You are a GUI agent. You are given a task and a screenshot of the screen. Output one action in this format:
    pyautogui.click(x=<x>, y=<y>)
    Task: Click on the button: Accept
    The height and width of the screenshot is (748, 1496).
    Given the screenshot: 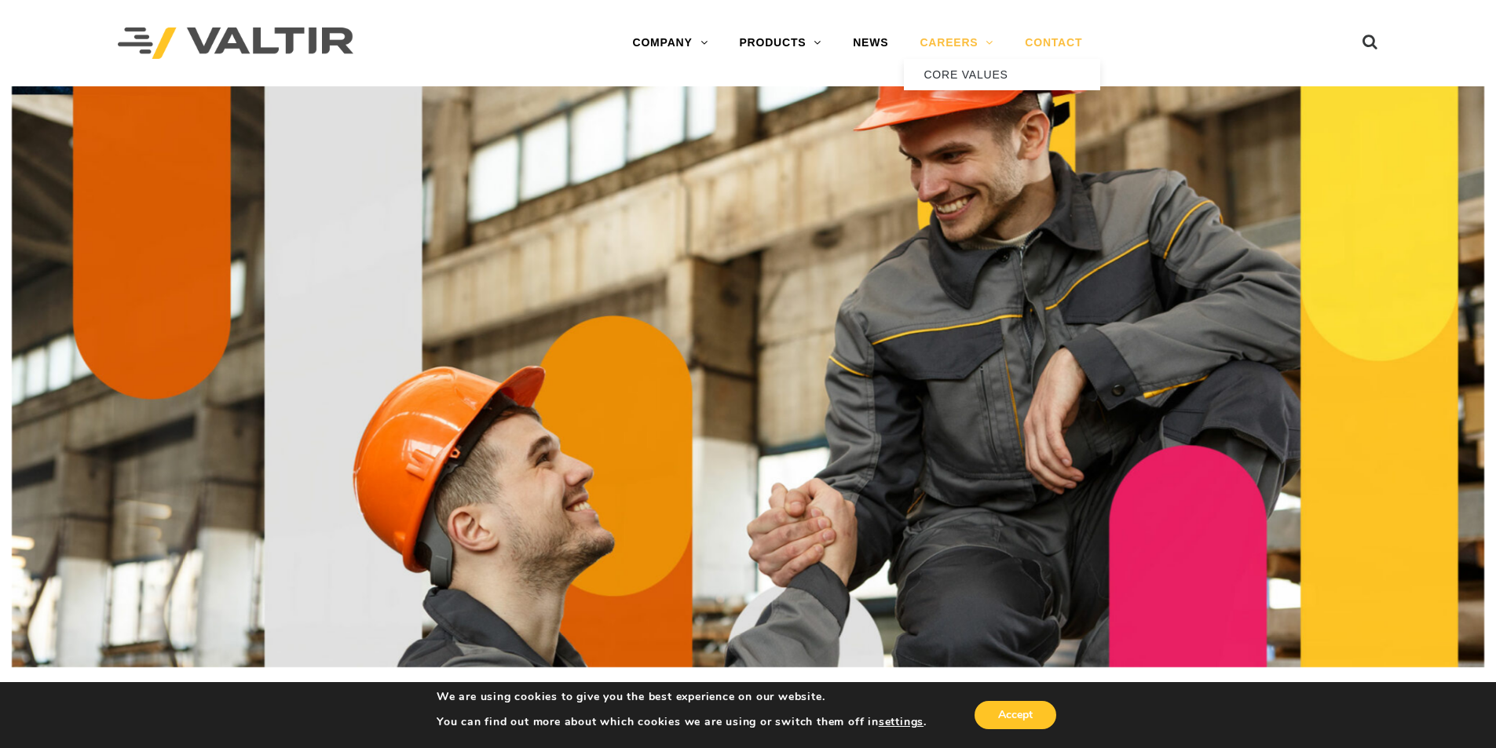 What is the action you would take?
    pyautogui.click(x=1015, y=715)
    